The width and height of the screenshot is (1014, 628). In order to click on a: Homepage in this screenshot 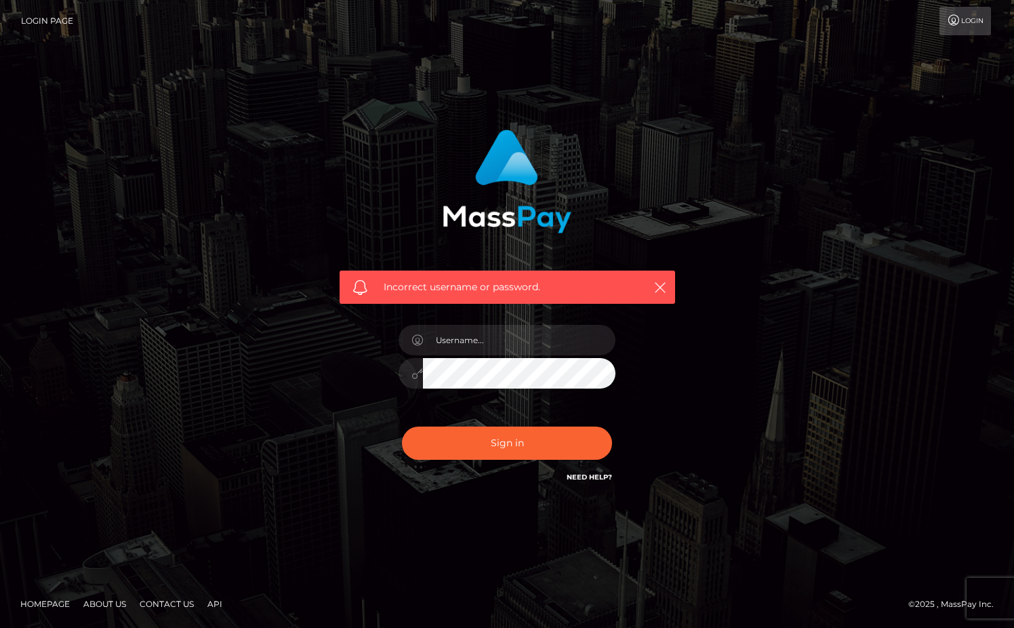, I will do `click(45, 603)`.